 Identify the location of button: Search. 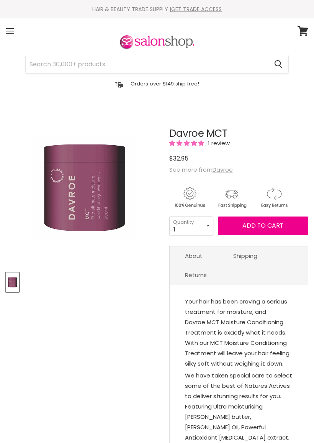
(278, 64).